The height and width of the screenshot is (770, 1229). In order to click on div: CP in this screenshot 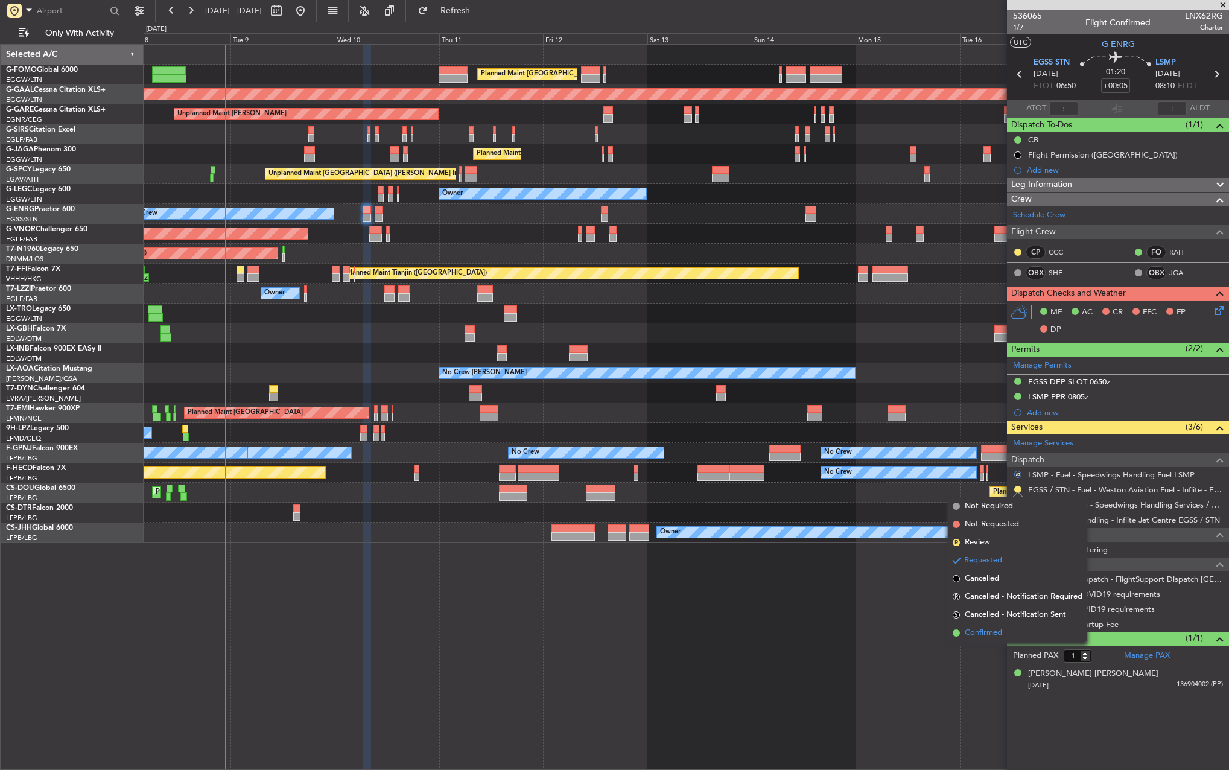, I will do `click(1035, 252)`.